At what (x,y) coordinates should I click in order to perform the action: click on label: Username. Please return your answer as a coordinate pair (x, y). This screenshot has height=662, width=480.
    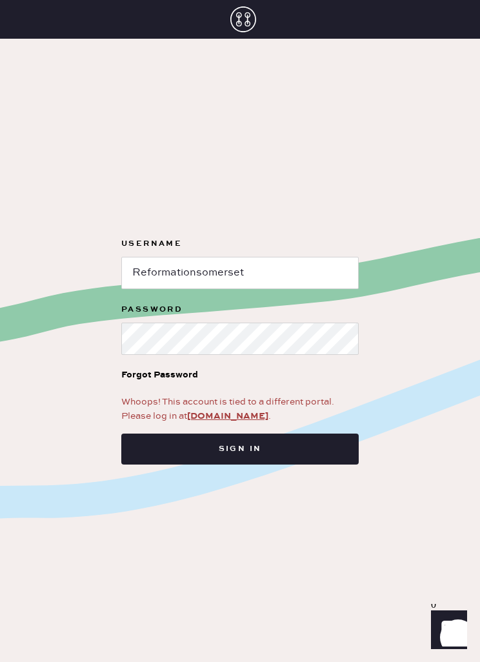
    Looking at the image, I should click on (240, 244).